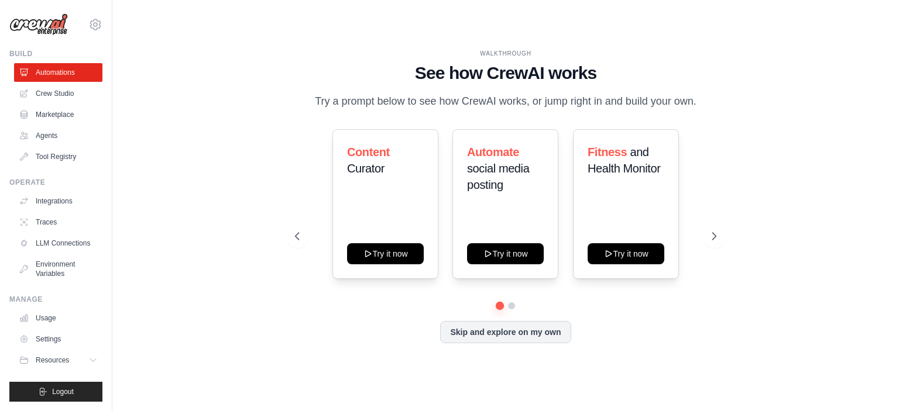  Describe the element at coordinates (58, 73) in the screenshot. I see `a: Automations` at that location.